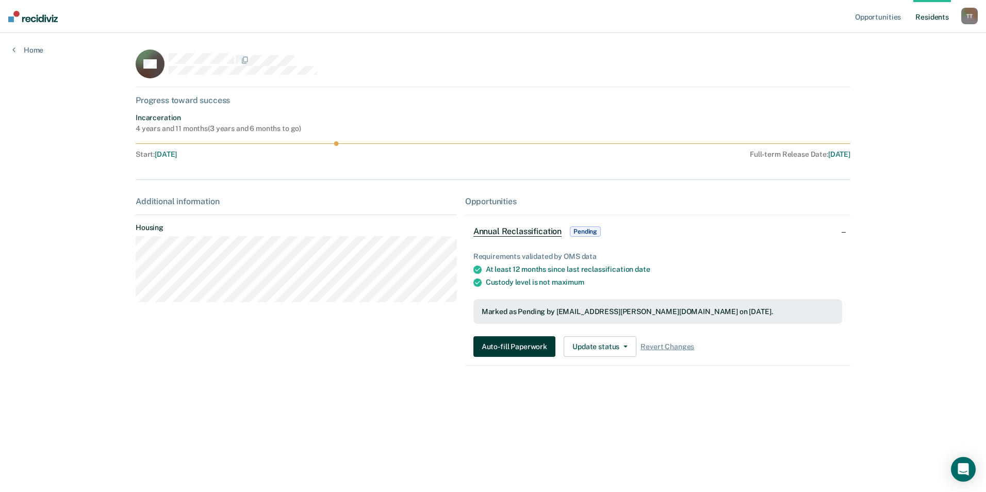 This screenshot has height=492, width=986. I want to click on button: Update status, so click(600, 347).